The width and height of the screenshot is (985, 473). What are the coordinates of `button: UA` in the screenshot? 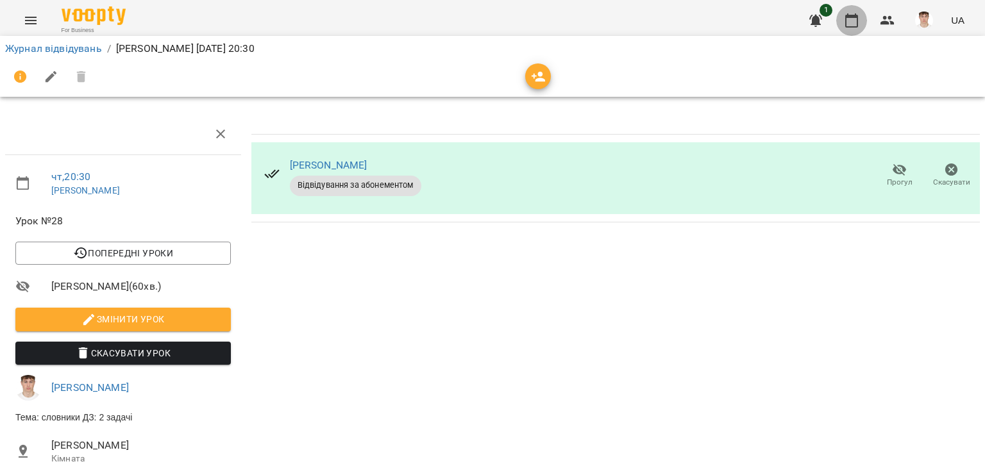 It's located at (957, 20).